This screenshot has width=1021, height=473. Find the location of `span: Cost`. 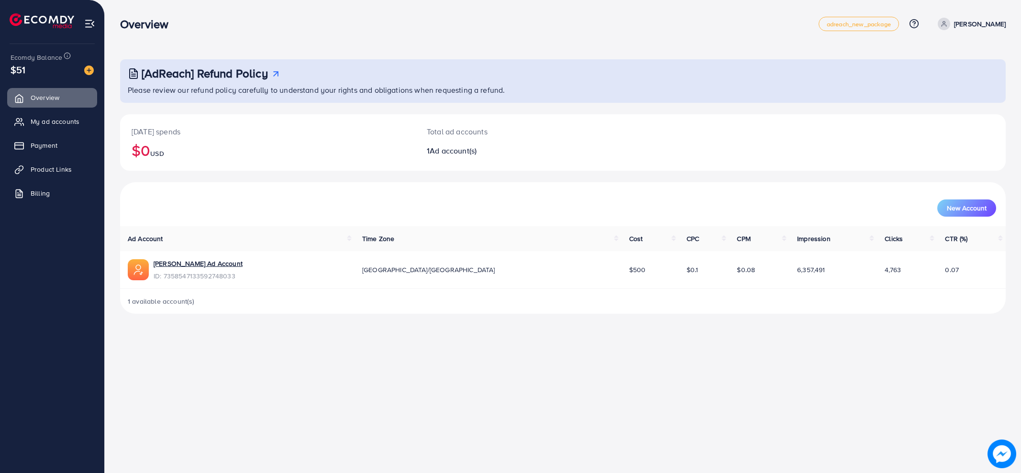

span: Cost is located at coordinates (636, 239).